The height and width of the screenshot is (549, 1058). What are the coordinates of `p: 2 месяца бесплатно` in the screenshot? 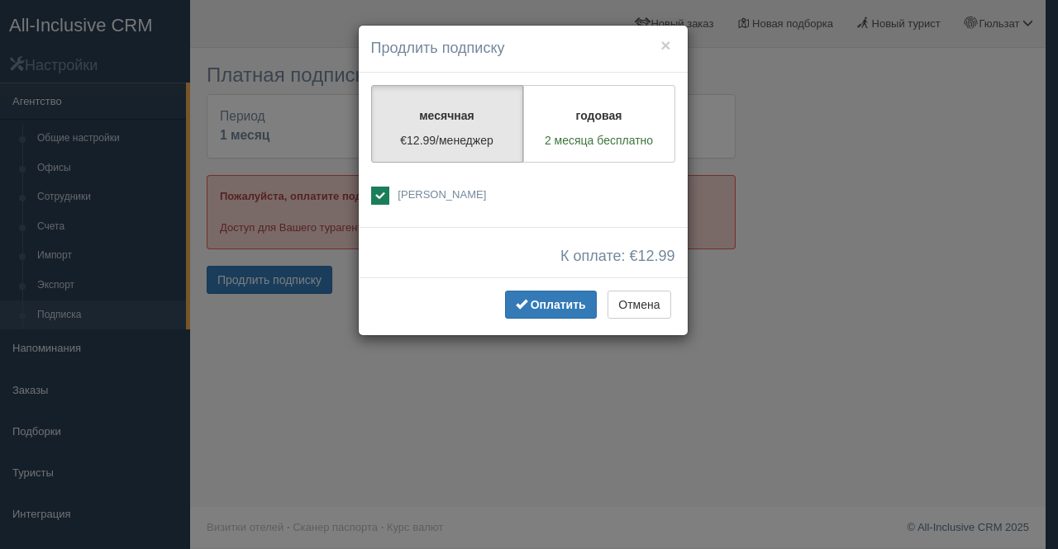 It's located at (599, 140).